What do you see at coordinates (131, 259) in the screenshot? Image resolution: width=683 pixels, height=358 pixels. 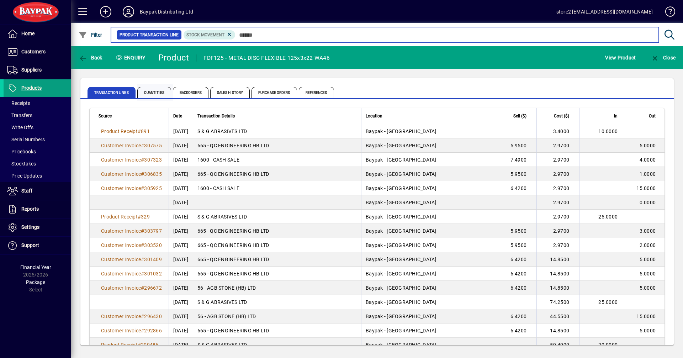 I see `a: Customer Invoice#301409` at bounding box center [131, 259].